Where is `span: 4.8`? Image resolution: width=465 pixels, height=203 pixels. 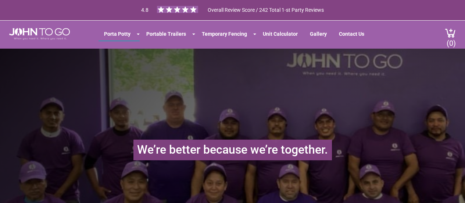 span: 4.8 is located at coordinates (145, 10).